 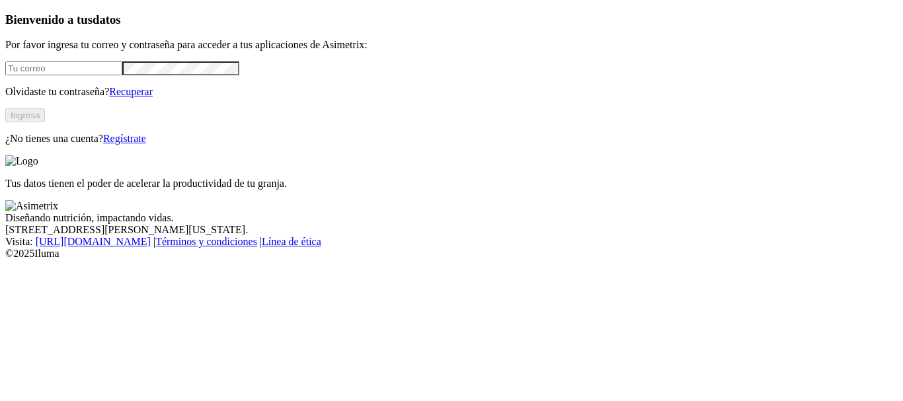 I want to click on a: Regístrate, so click(x=124, y=138).